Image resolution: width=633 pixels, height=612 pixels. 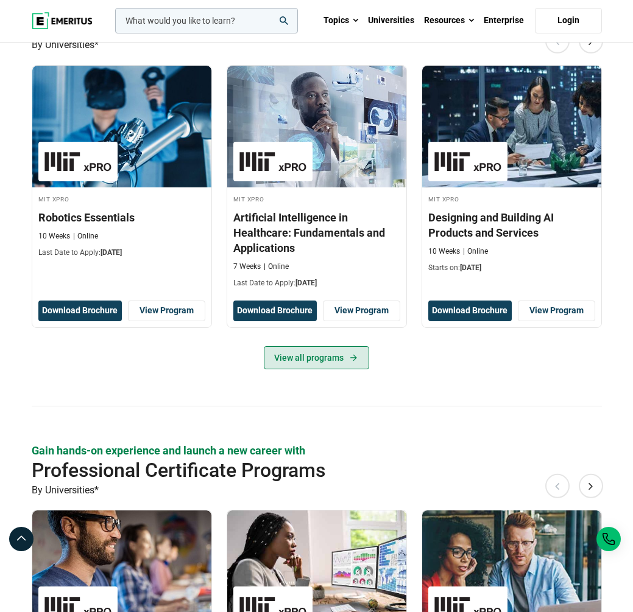 What do you see at coordinates (317, 233) in the screenshot?
I see `h3: Artificial Intelligence in Healthcare: Fundamentals and Applications` at bounding box center [317, 233].